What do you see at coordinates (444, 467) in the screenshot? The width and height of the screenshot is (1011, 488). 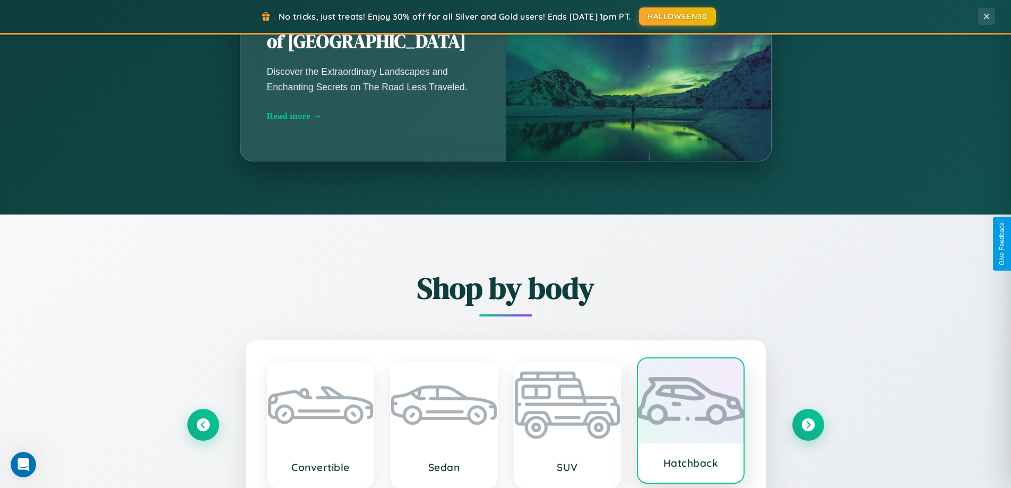 I see `h3: Sedan` at bounding box center [444, 467].